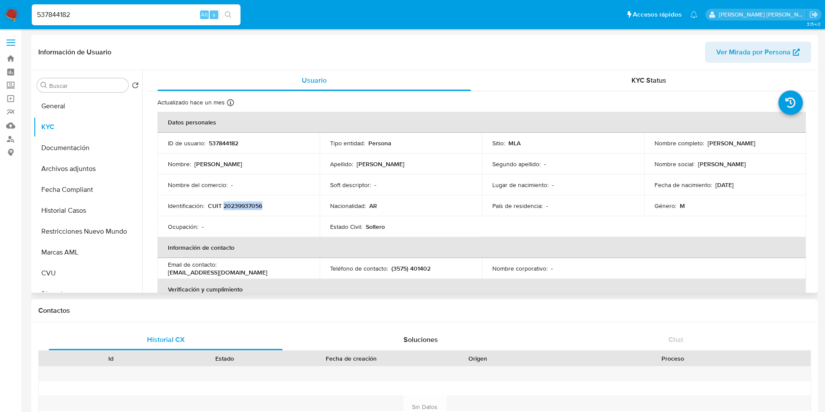  What do you see at coordinates (498, 143) in the screenshot?
I see `p: Sitio :` at bounding box center [498, 143].